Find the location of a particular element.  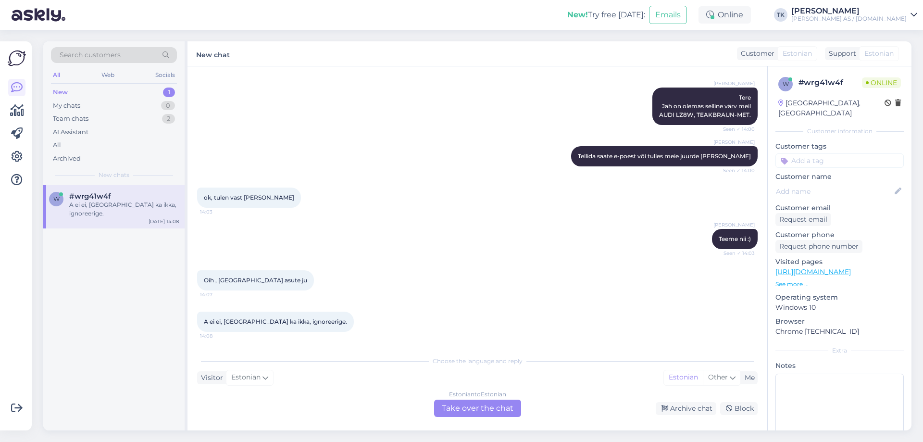

p: Browser is located at coordinates (839, 321).